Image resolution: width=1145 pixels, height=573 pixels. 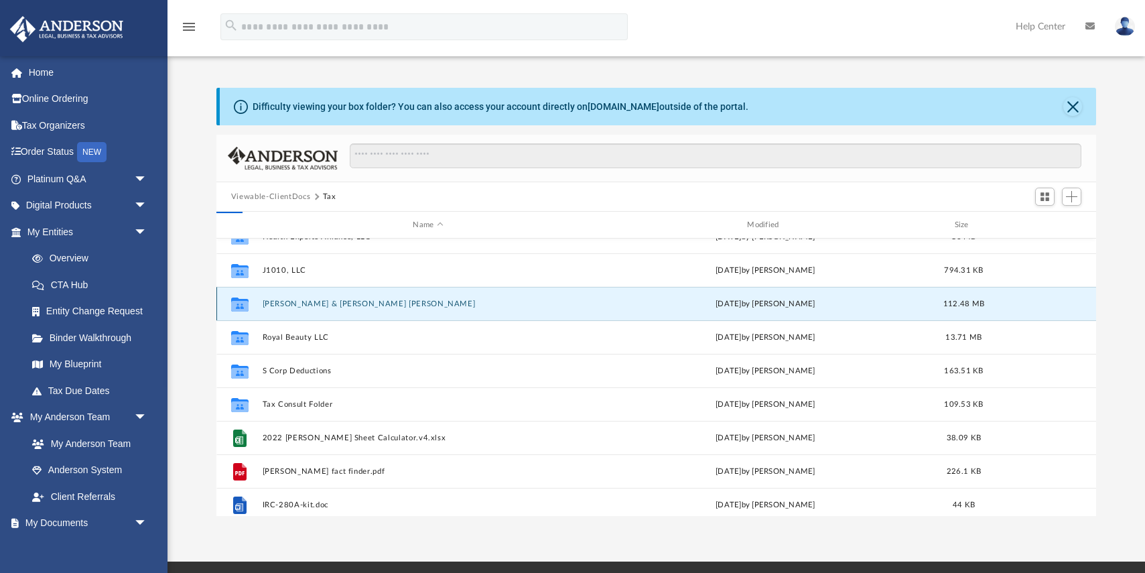 I want to click on a: Overview, so click(x=93, y=259).